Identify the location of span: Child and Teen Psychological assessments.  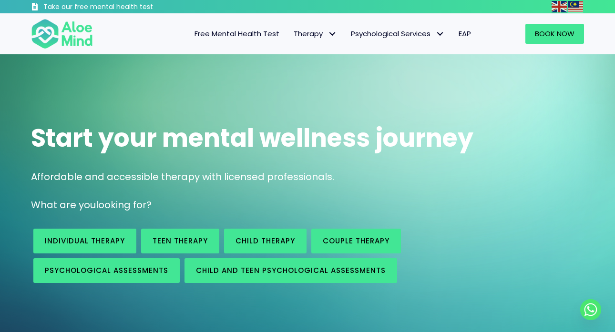
(291, 270).